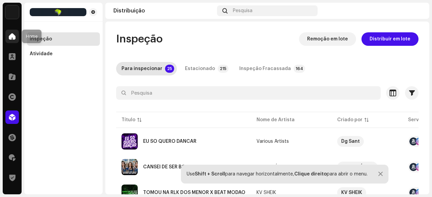 The image size is (432, 197). I want to click on p-badge: 164, so click(299, 69).